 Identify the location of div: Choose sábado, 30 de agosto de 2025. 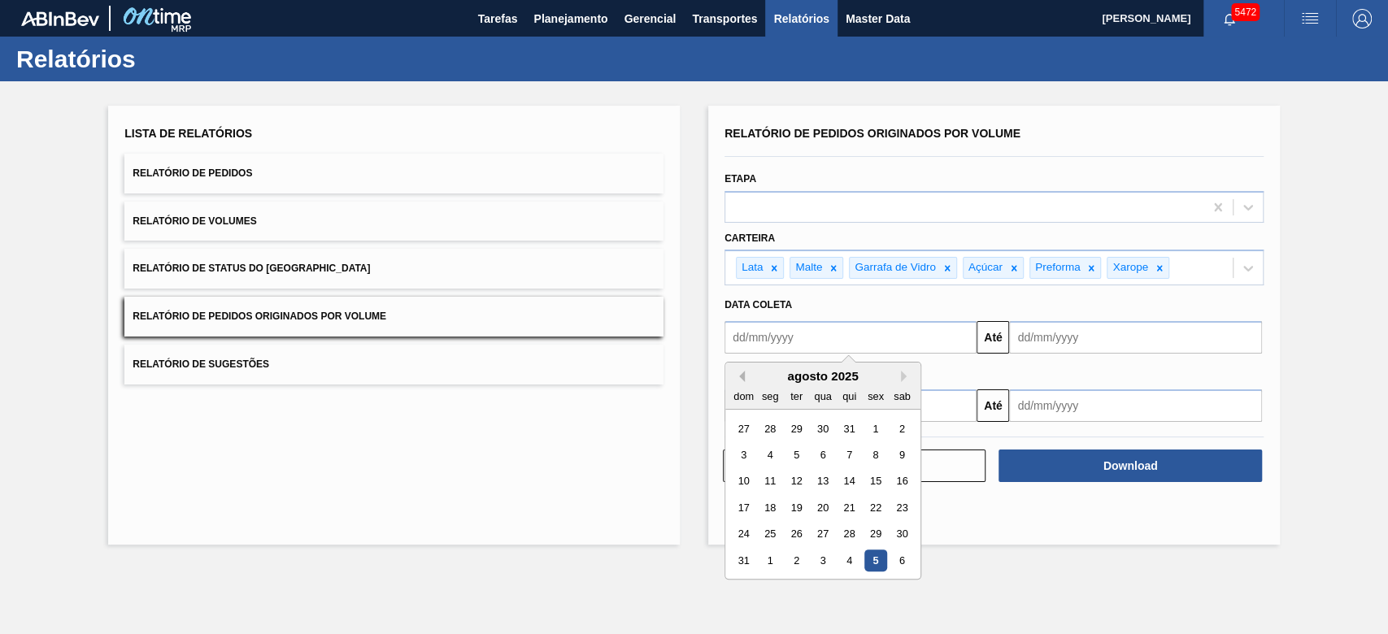
(902, 534).